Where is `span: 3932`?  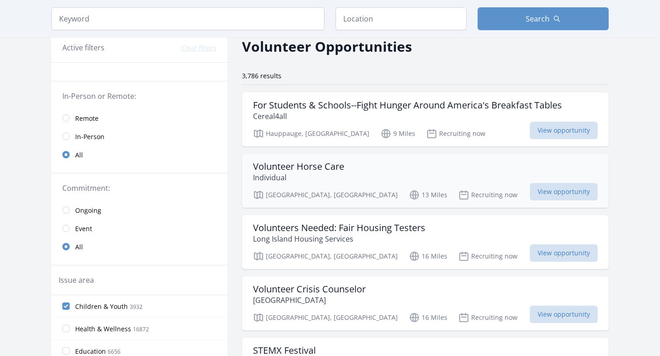 span: 3932 is located at coordinates (136, 307).